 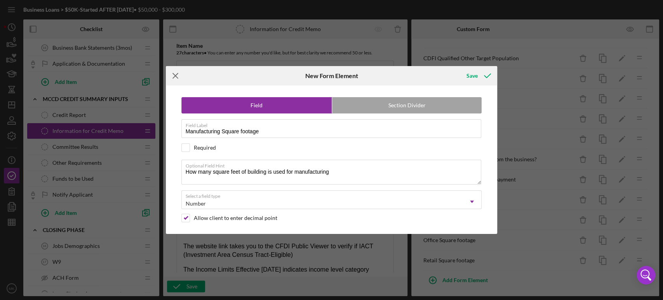 What do you see at coordinates (646, 275) in the screenshot?
I see `div: Open Intercom Messenger` at bounding box center [646, 275].